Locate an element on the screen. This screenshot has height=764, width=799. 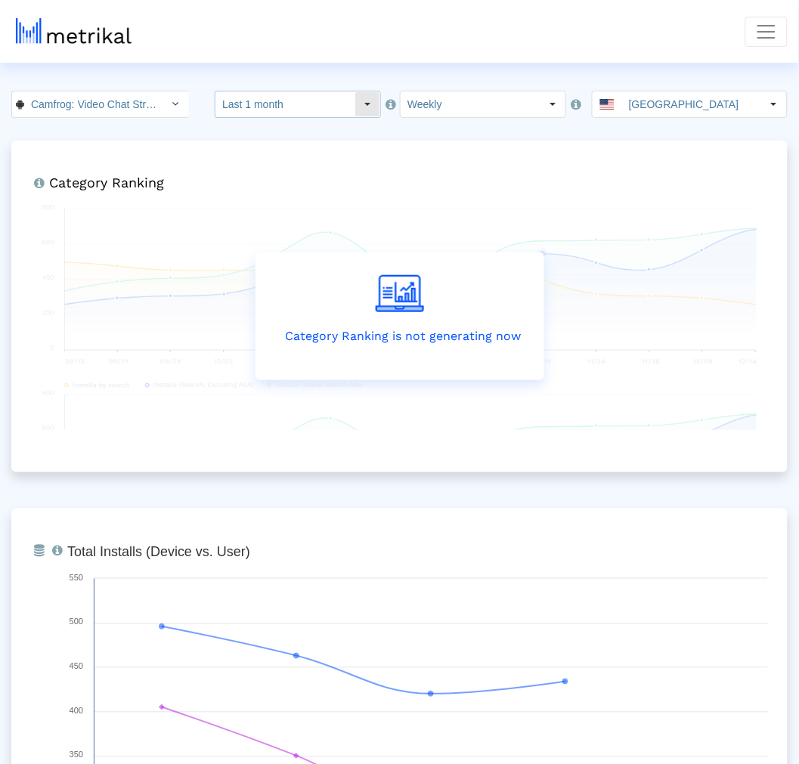
img: create-report is located at coordinates (400, 293).